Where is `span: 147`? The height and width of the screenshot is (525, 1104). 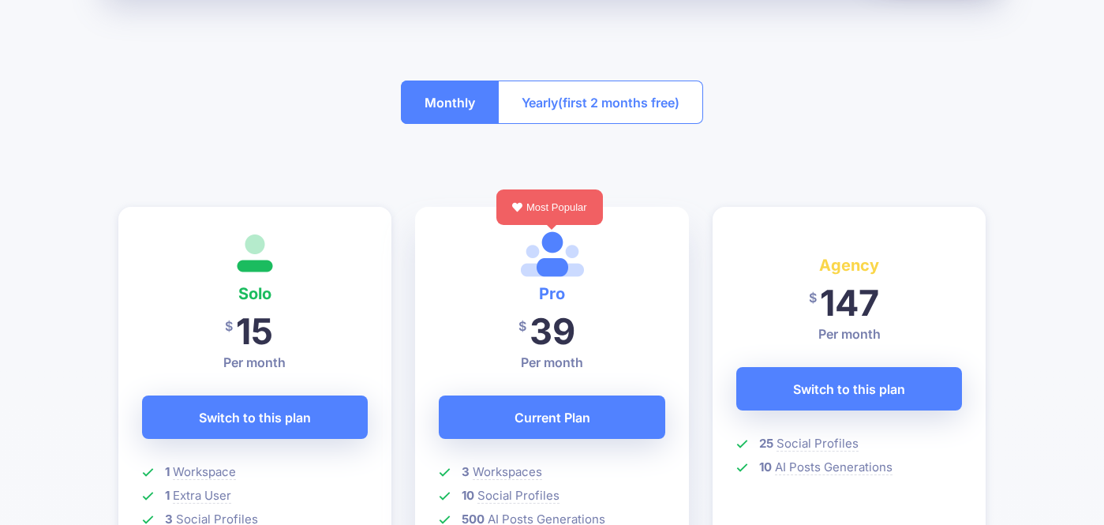
span: 147 is located at coordinates (849, 302).